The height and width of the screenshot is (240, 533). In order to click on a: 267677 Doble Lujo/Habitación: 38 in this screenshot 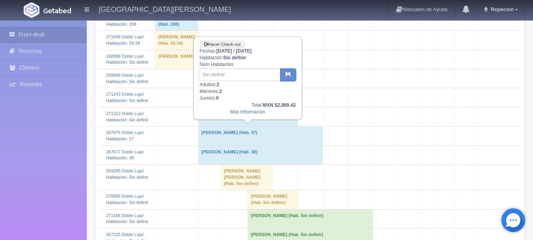, I will do `click(125, 155)`.